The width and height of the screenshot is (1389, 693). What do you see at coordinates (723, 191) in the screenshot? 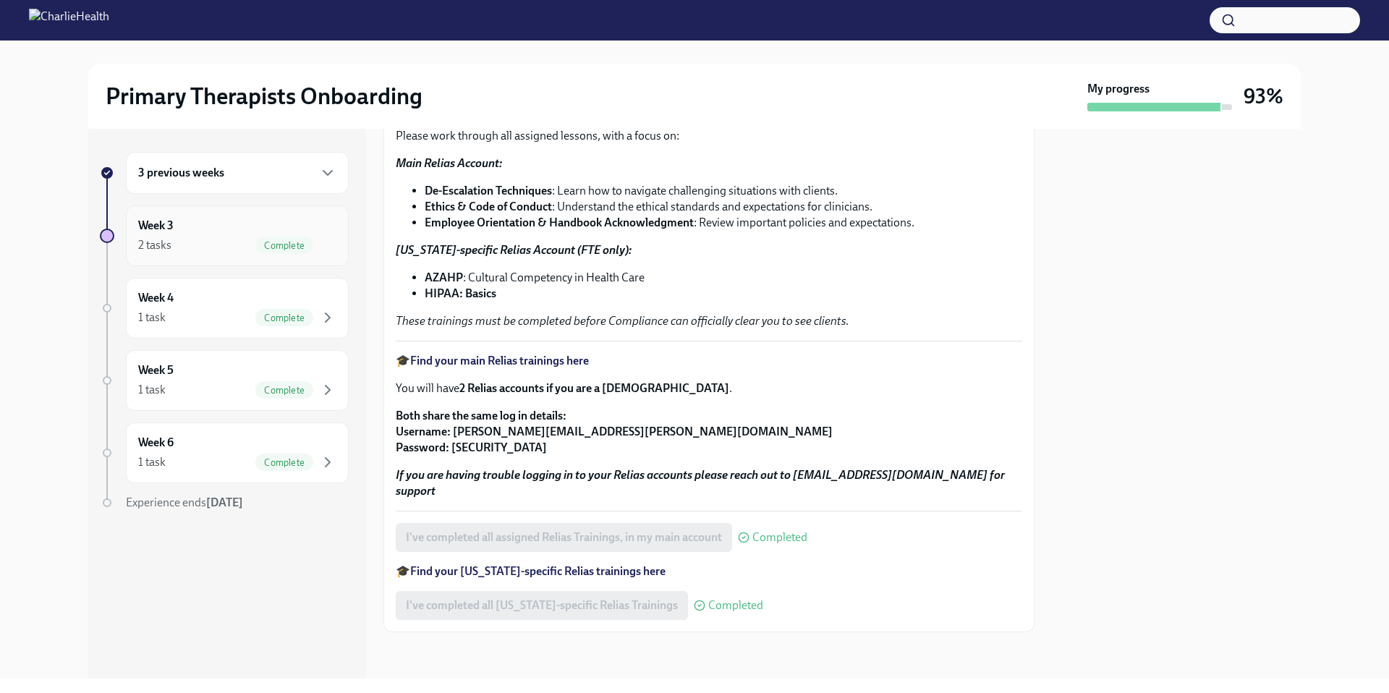
I see `li: : Learn how to navigate challenging situations with clients.` at bounding box center [723, 191].